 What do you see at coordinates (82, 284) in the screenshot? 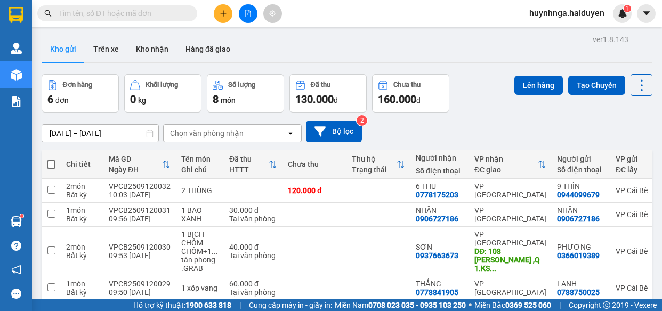
I see `div: 1 món` at bounding box center [82, 284].